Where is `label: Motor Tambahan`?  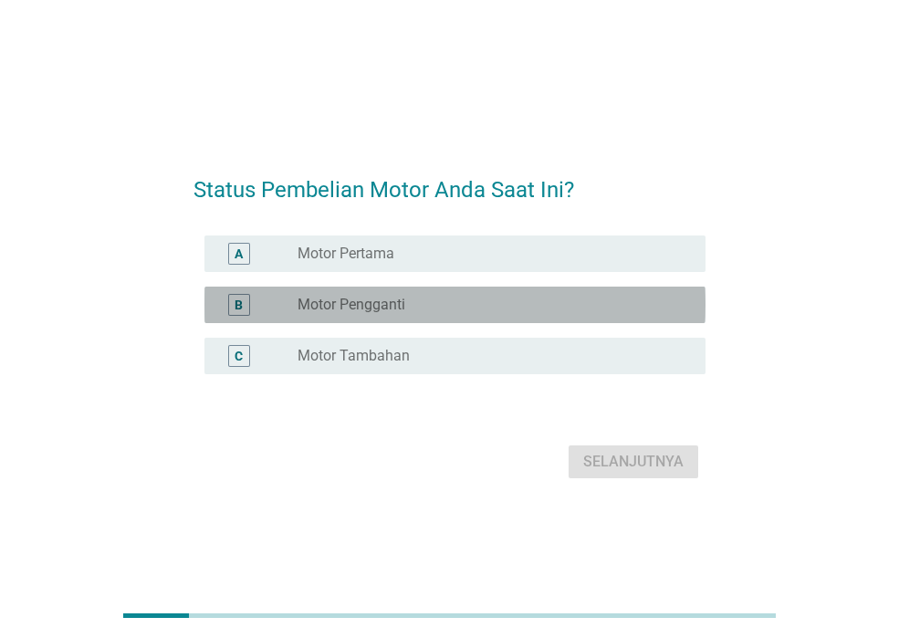 label: Motor Tambahan is located at coordinates (353, 356).